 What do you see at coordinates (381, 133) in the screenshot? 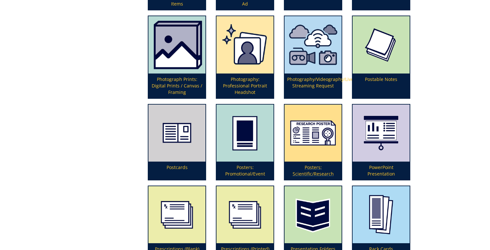
I see `img: powerpoint-presentation-5949298d3aa018.35992224.png` at bounding box center [381, 133].